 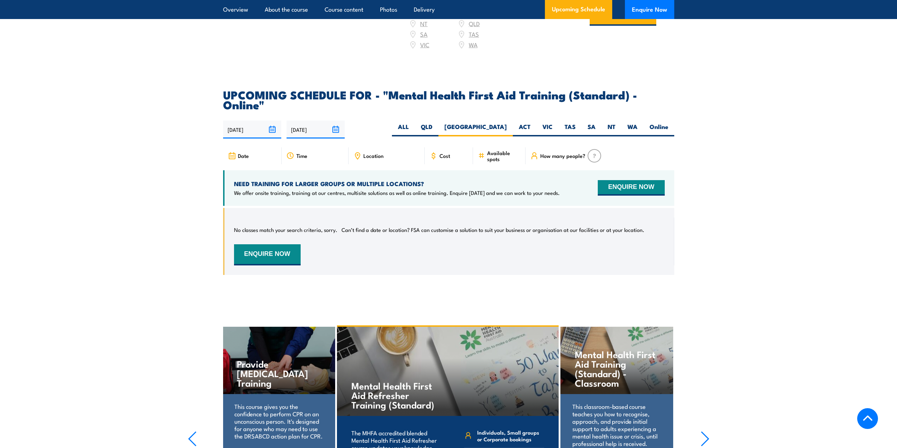 I want to click on label: WA, so click(x=632, y=129).